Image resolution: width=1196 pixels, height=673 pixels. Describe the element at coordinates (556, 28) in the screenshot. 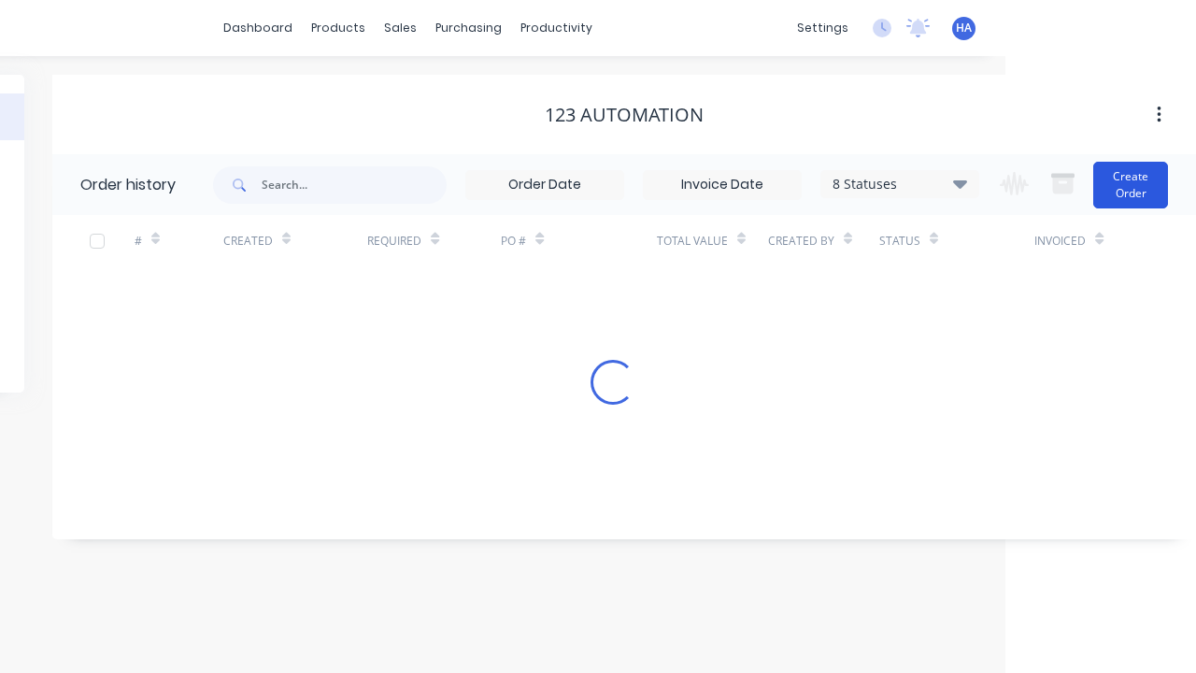

I see `div: productivity` at that location.